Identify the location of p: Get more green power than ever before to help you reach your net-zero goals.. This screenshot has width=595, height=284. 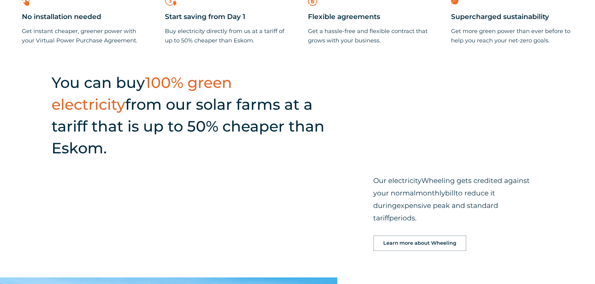
(512, 36).